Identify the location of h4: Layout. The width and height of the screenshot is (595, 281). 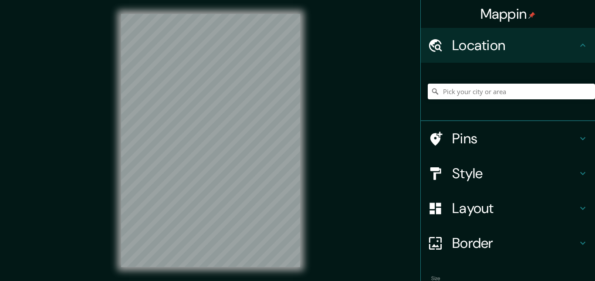
(515, 208).